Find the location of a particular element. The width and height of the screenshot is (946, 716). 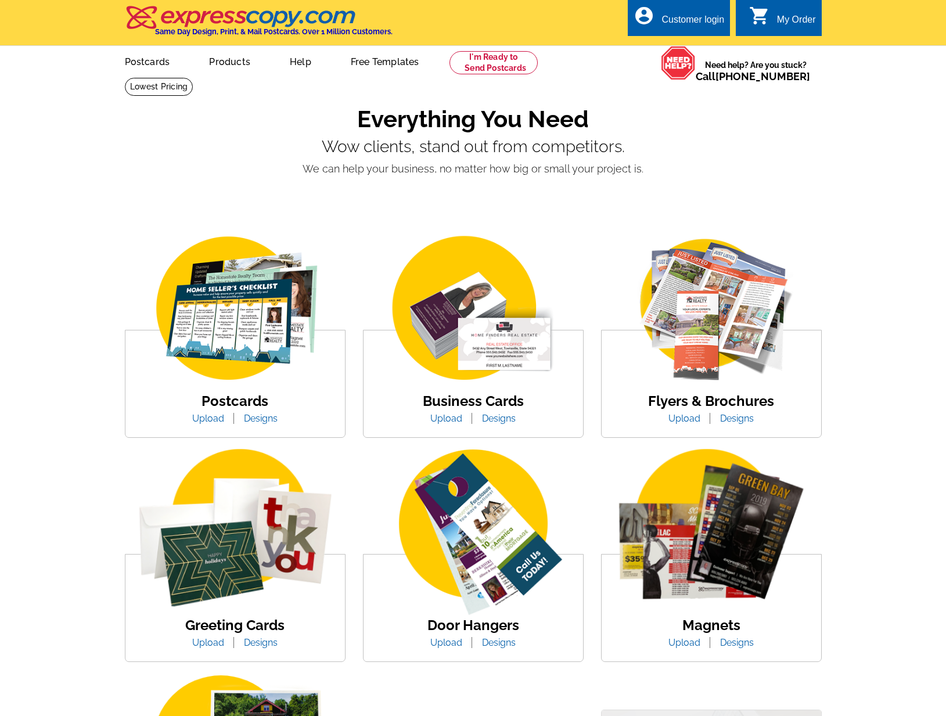

img: flyer-card.png is located at coordinates (711, 309).